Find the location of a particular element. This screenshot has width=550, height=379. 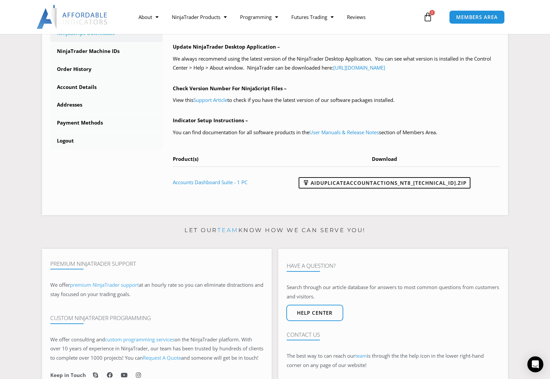

a: NinjaTrader Machine IDs is located at coordinates (107, 51).